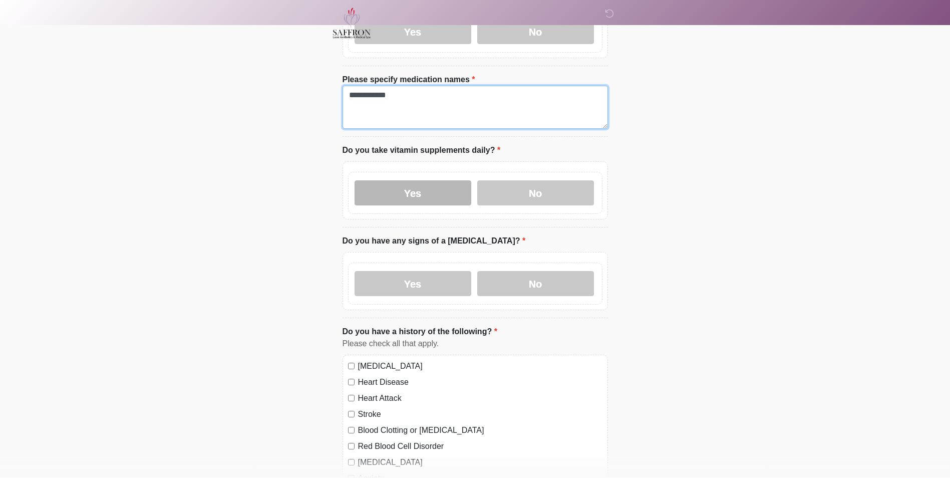  Describe the element at coordinates (480, 414) in the screenshot. I see `label: Stroke` at that location.